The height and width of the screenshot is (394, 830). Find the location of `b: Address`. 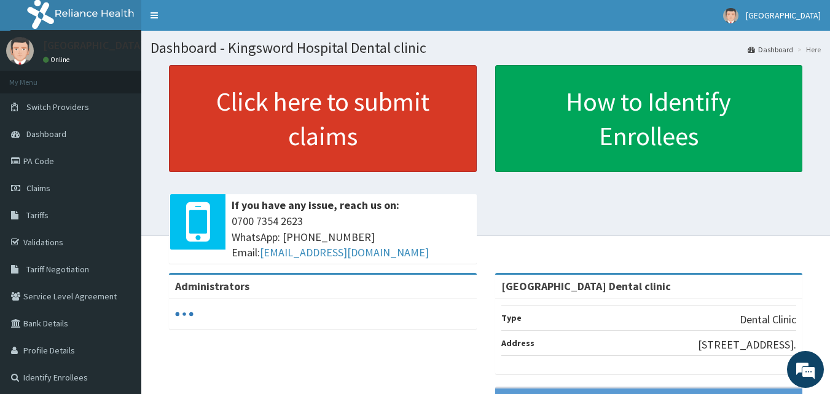

b: Address is located at coordinates (518, 343).